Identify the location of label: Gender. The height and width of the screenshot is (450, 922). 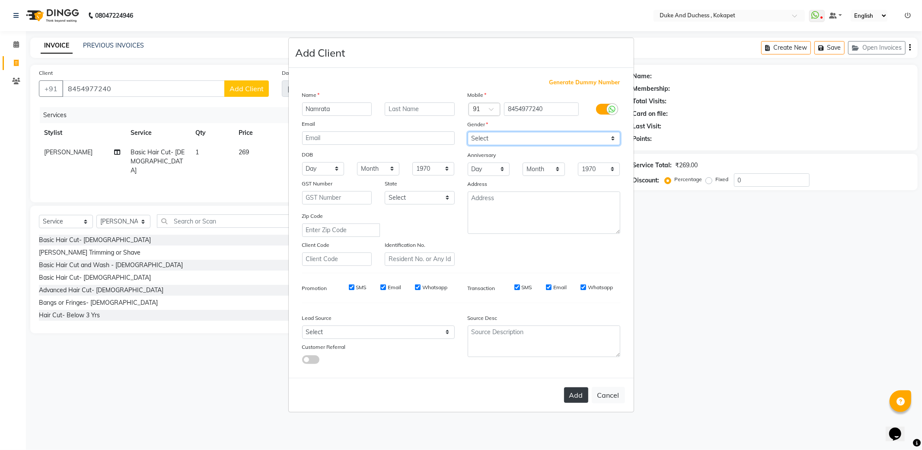
(478, 124).